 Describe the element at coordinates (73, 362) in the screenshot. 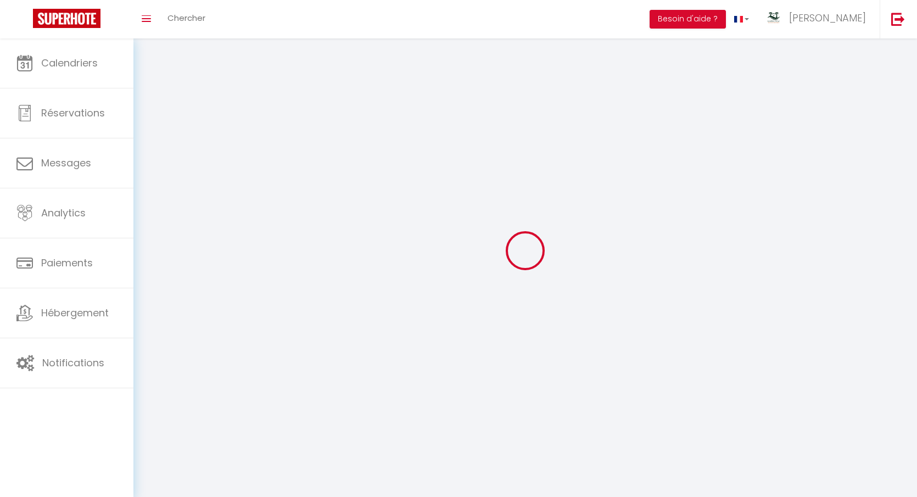

I see `span: Notifications` at that location.